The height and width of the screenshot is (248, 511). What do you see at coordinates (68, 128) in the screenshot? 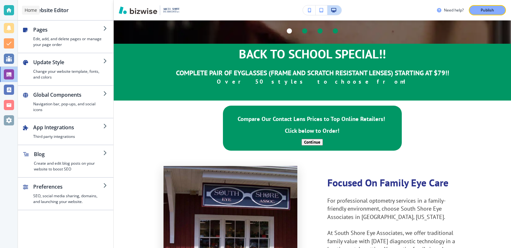
I see `h2: App Integrations` at bounding box center [68, 128].